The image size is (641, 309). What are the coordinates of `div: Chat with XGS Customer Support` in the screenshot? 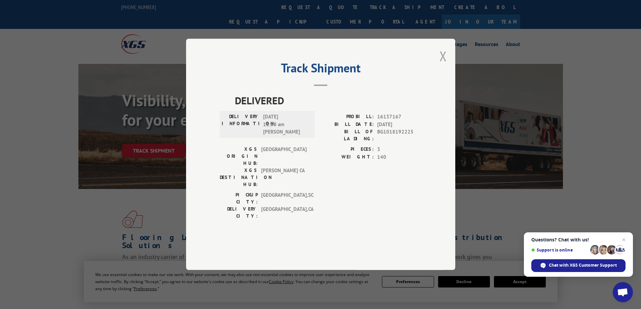 It's located at (579, 266).